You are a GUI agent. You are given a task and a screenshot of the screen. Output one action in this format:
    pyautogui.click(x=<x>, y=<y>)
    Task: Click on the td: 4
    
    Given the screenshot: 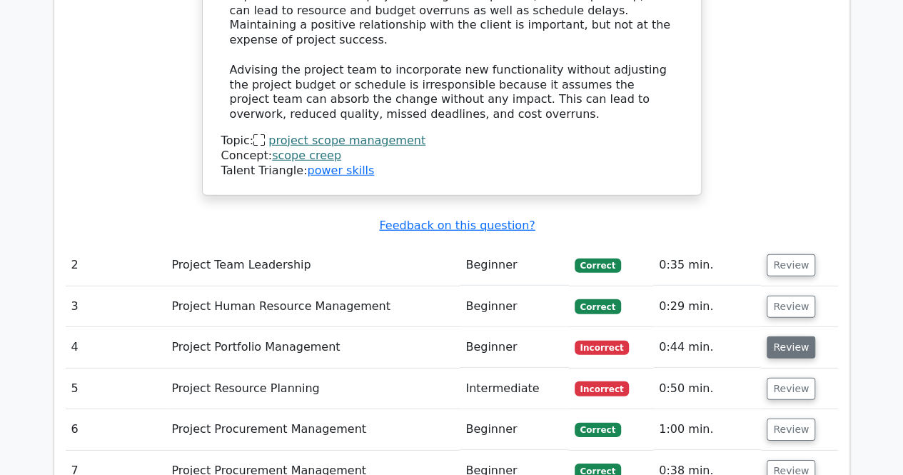 What is the action you would take?
    pyautogui.click(x=116, y=347)
    